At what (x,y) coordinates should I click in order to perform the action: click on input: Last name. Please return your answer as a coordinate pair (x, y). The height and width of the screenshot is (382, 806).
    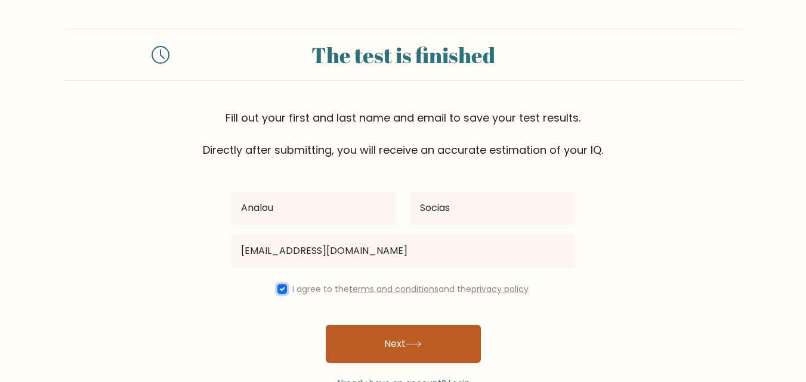
    Looking at the image, I should click on (493, 208).